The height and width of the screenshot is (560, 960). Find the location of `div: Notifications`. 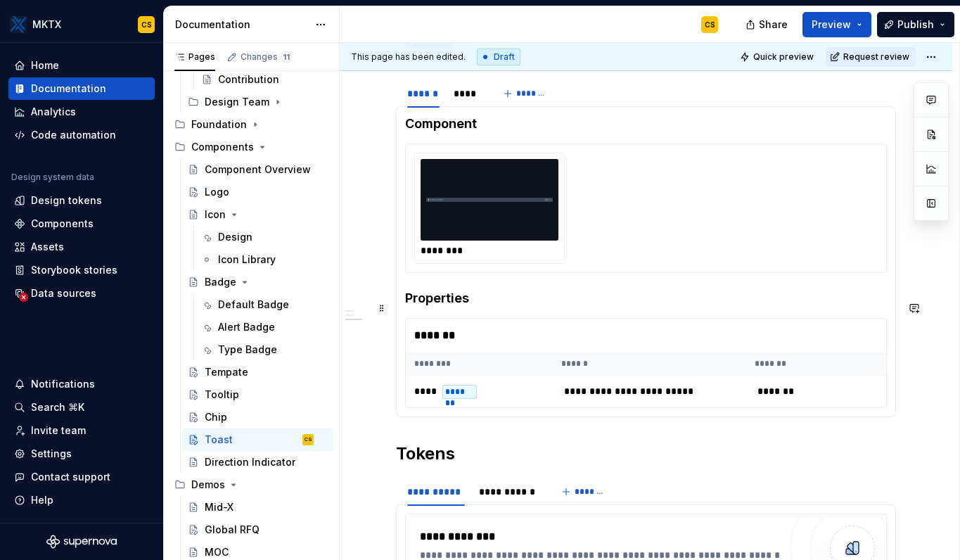

div: Notifications is located at coordinates (63, 384).